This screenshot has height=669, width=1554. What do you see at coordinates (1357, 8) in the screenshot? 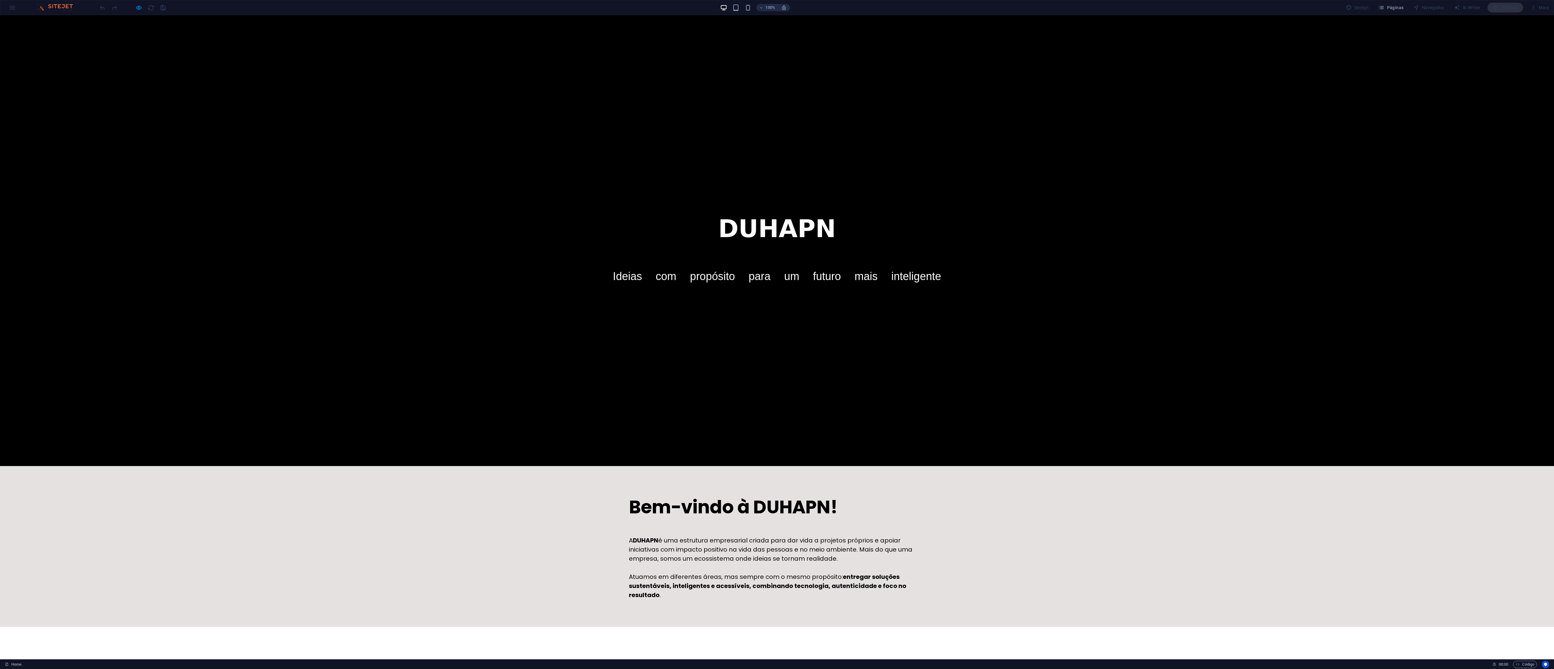
I see `div: Design (Ctrl+Alt+Y)` at bounding box center [1357, 8].